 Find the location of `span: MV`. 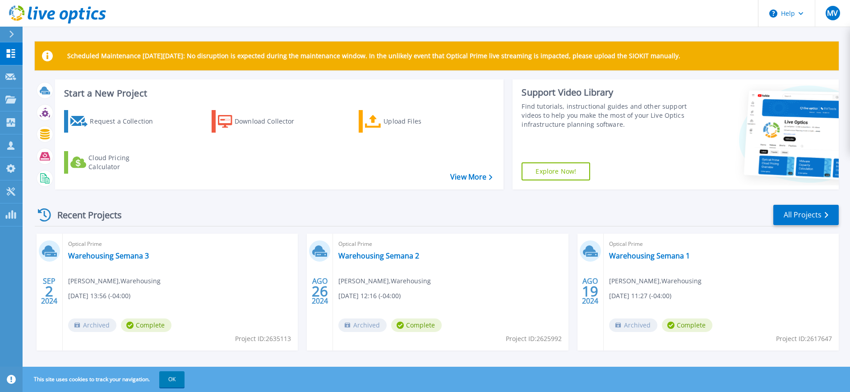

span: MV is located at coordinates (832, 13).